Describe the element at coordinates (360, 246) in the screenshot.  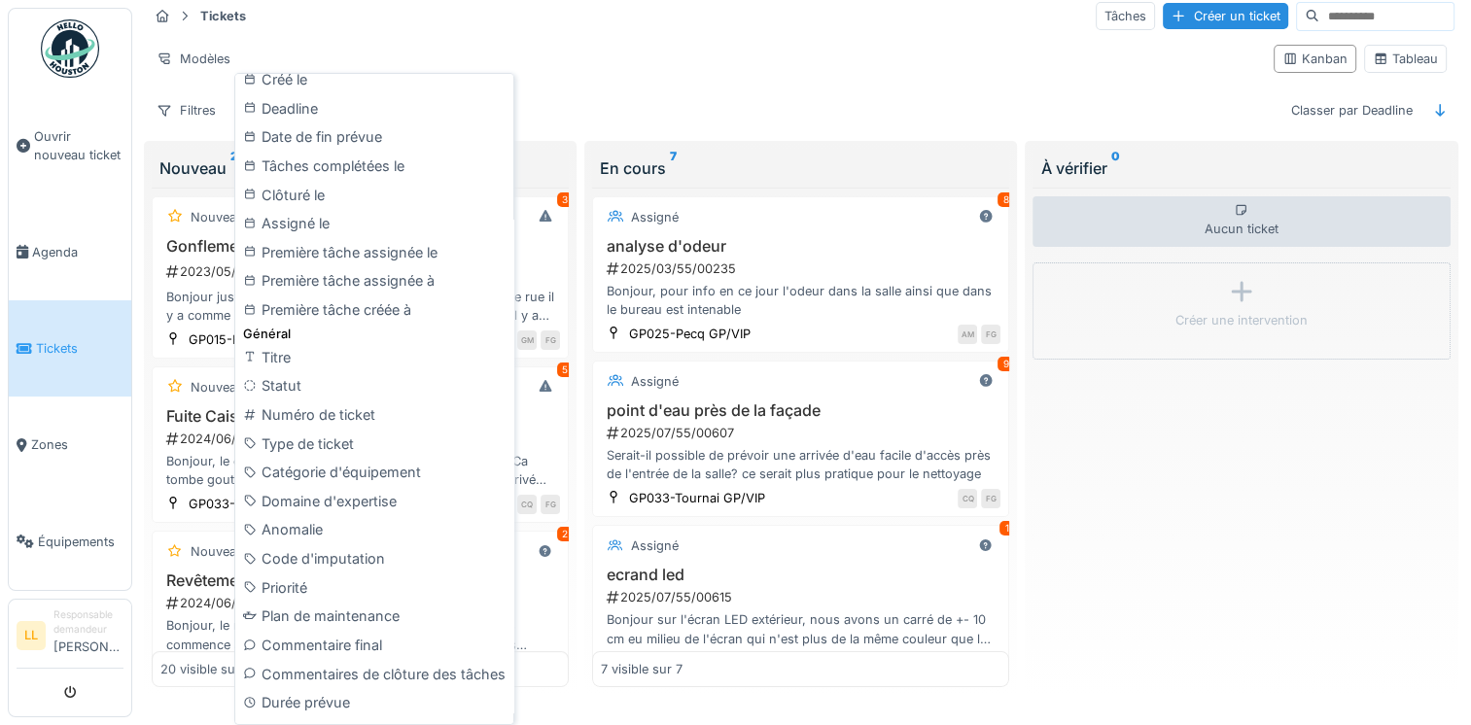
I see `h3: Gonflement sur façade` at that location.